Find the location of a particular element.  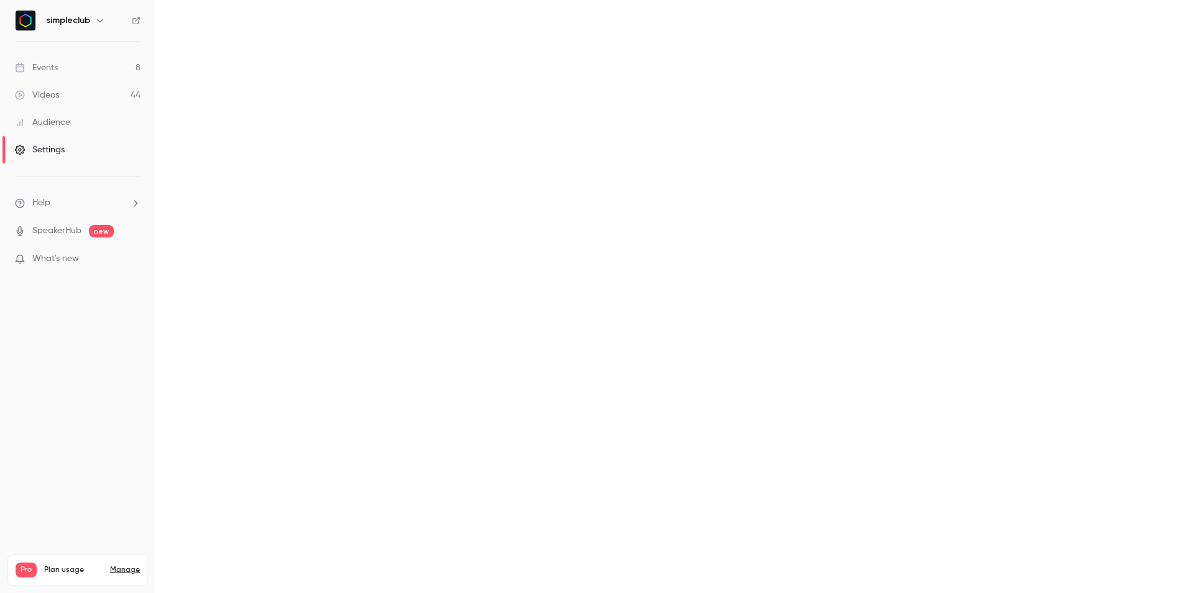

span: Plan usage is located at coordinates (73, 570).